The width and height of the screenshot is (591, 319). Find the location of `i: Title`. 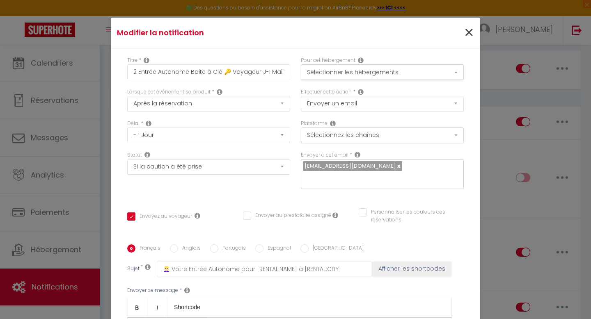

i: Title is located at coordinates (146, 60).